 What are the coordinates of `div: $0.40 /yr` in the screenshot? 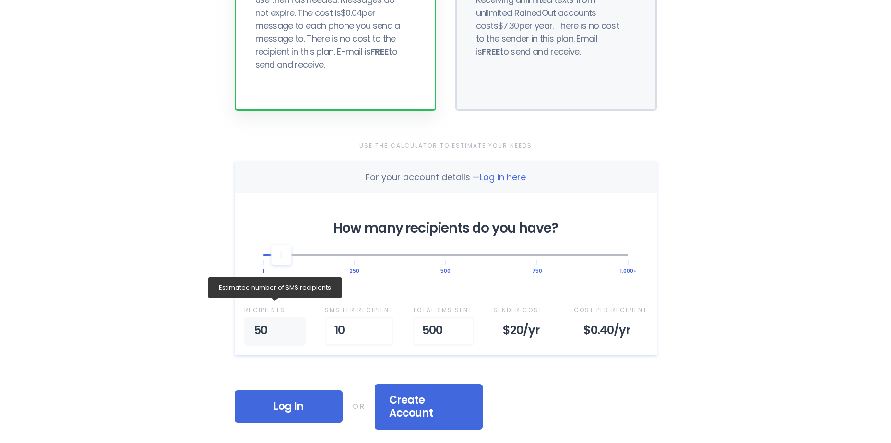 It's located at (610, 332).